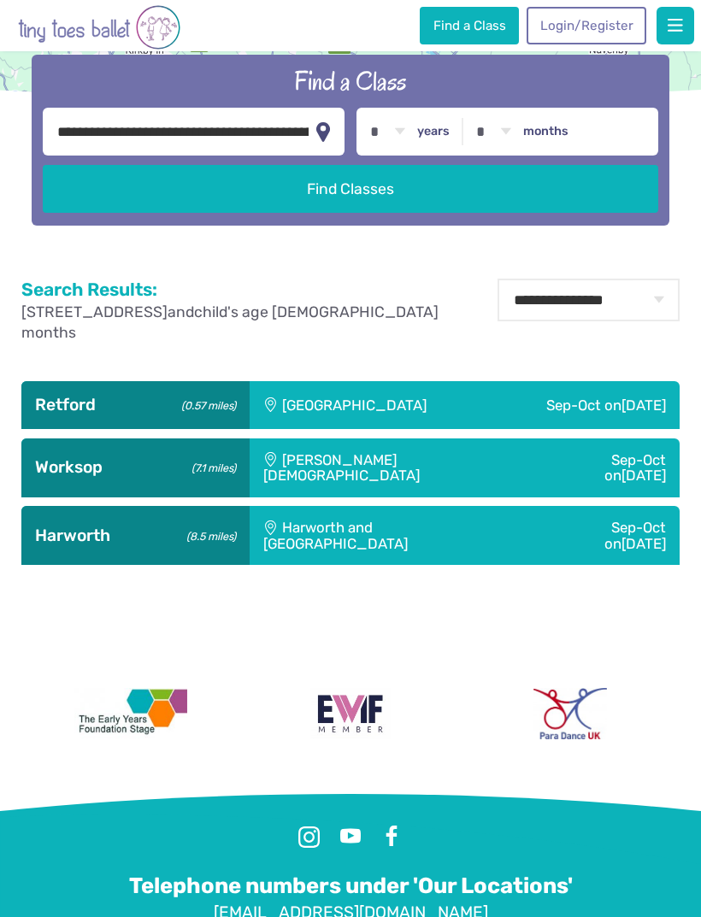  What do you see at coordinates (391, 837) in the screenshot?
I see `a: Facebook` at bounding box center [391, 837].